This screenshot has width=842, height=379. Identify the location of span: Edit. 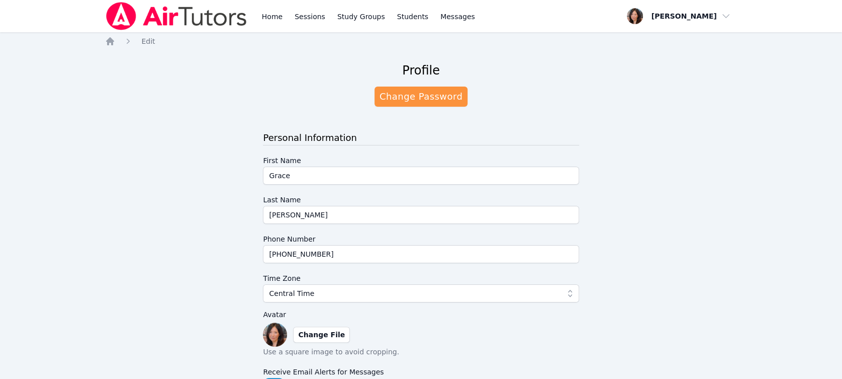
(148, 41).